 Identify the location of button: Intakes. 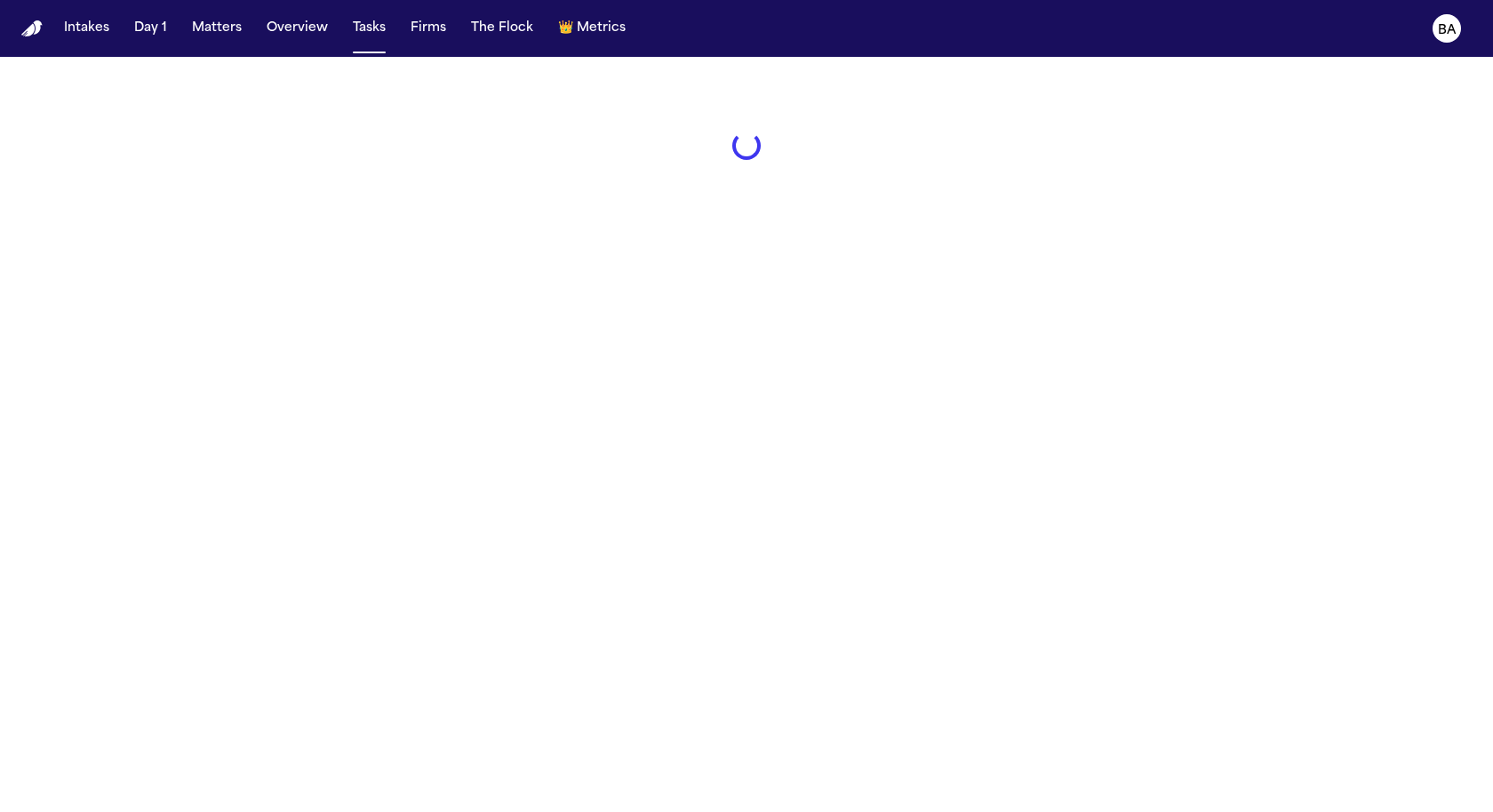
(87, 29).